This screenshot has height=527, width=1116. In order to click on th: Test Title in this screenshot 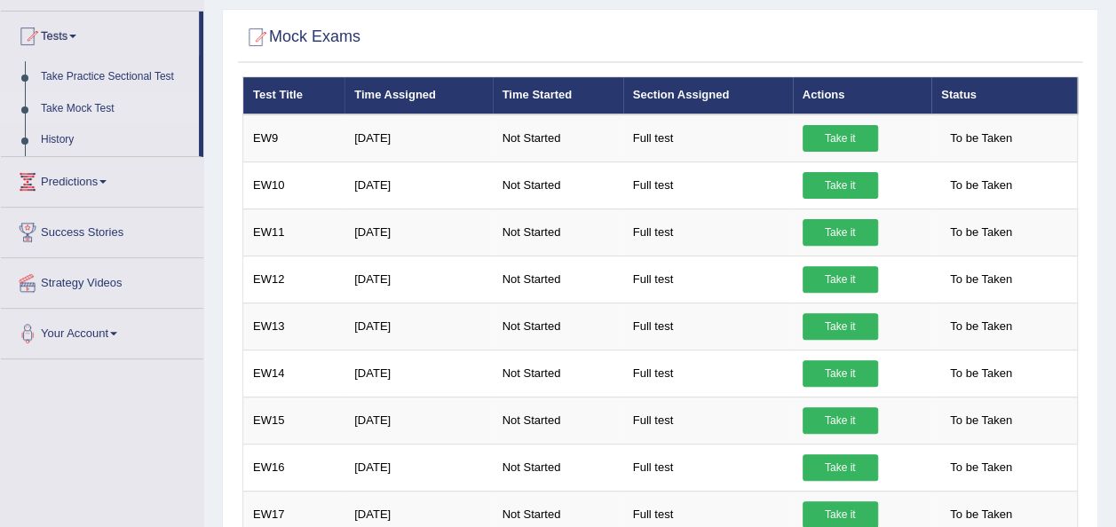, I will do `click(294, 96)`.